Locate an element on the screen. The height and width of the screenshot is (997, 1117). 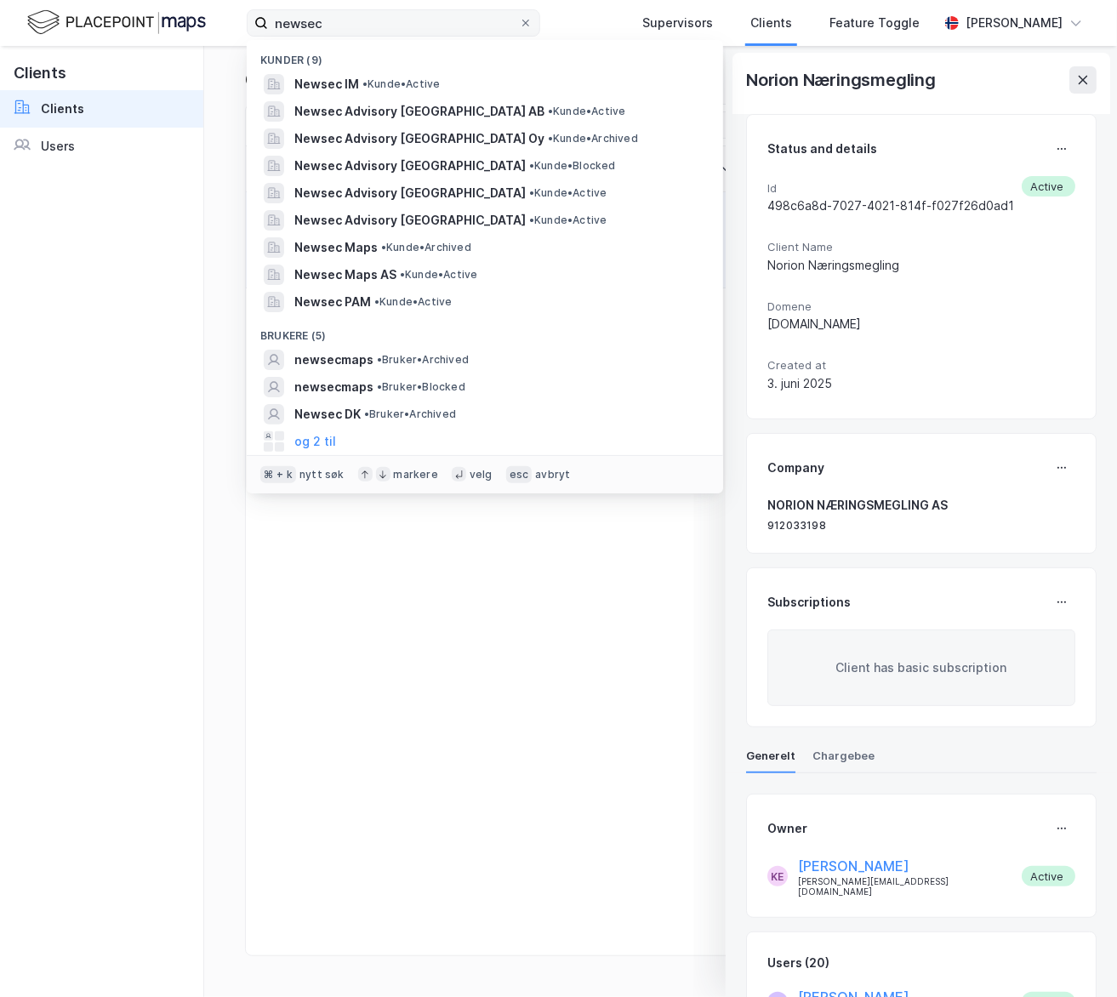
div: Users (20) is located at coordinates (798, 963).